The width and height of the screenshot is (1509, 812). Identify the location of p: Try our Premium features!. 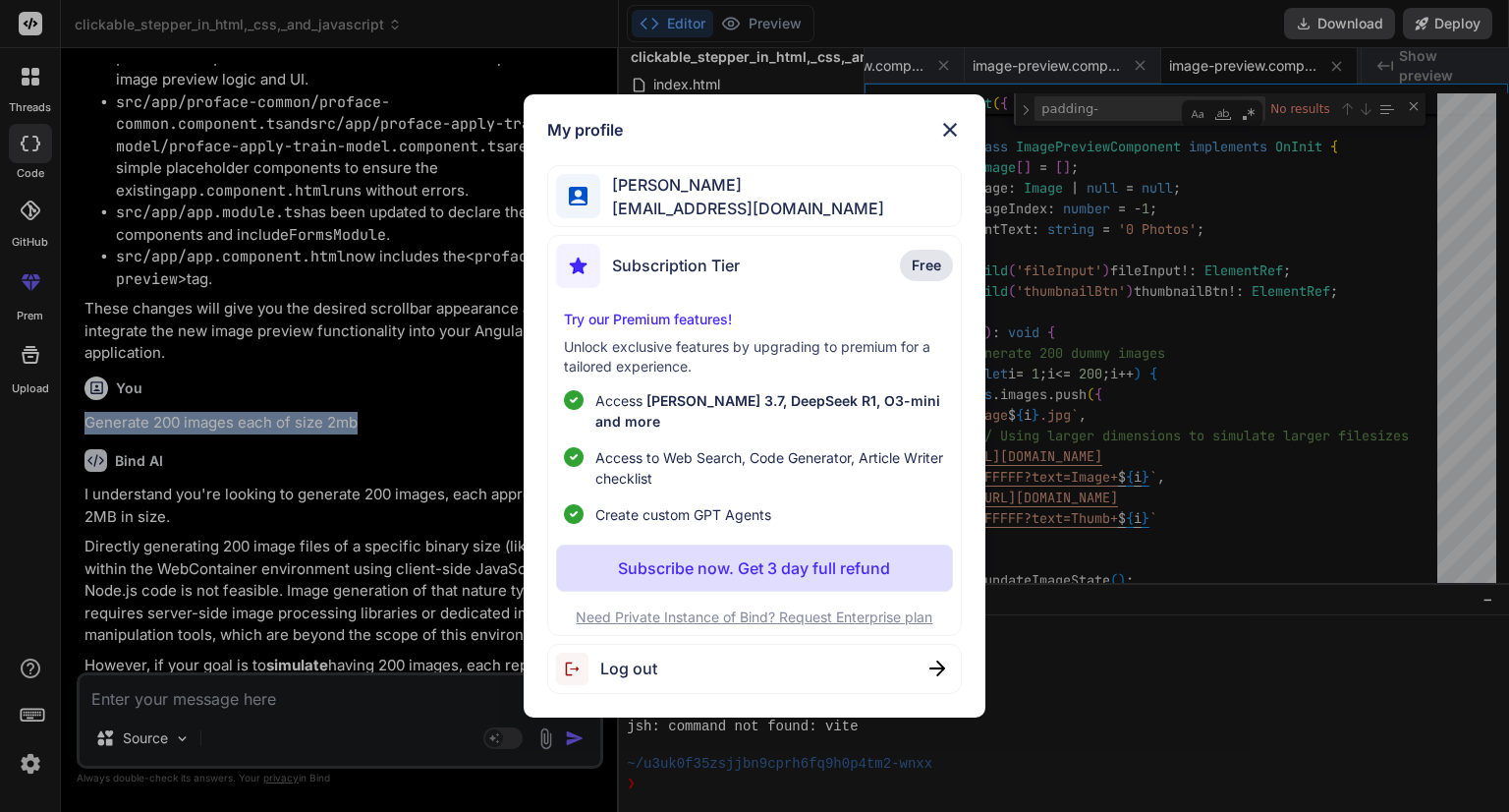
(754, 319).